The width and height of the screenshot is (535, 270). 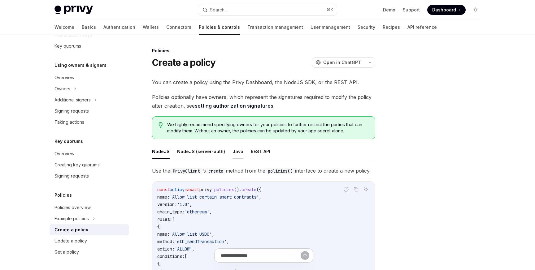 I want to click on button: Copy the contents from the code block, so click(x=356, y=189).